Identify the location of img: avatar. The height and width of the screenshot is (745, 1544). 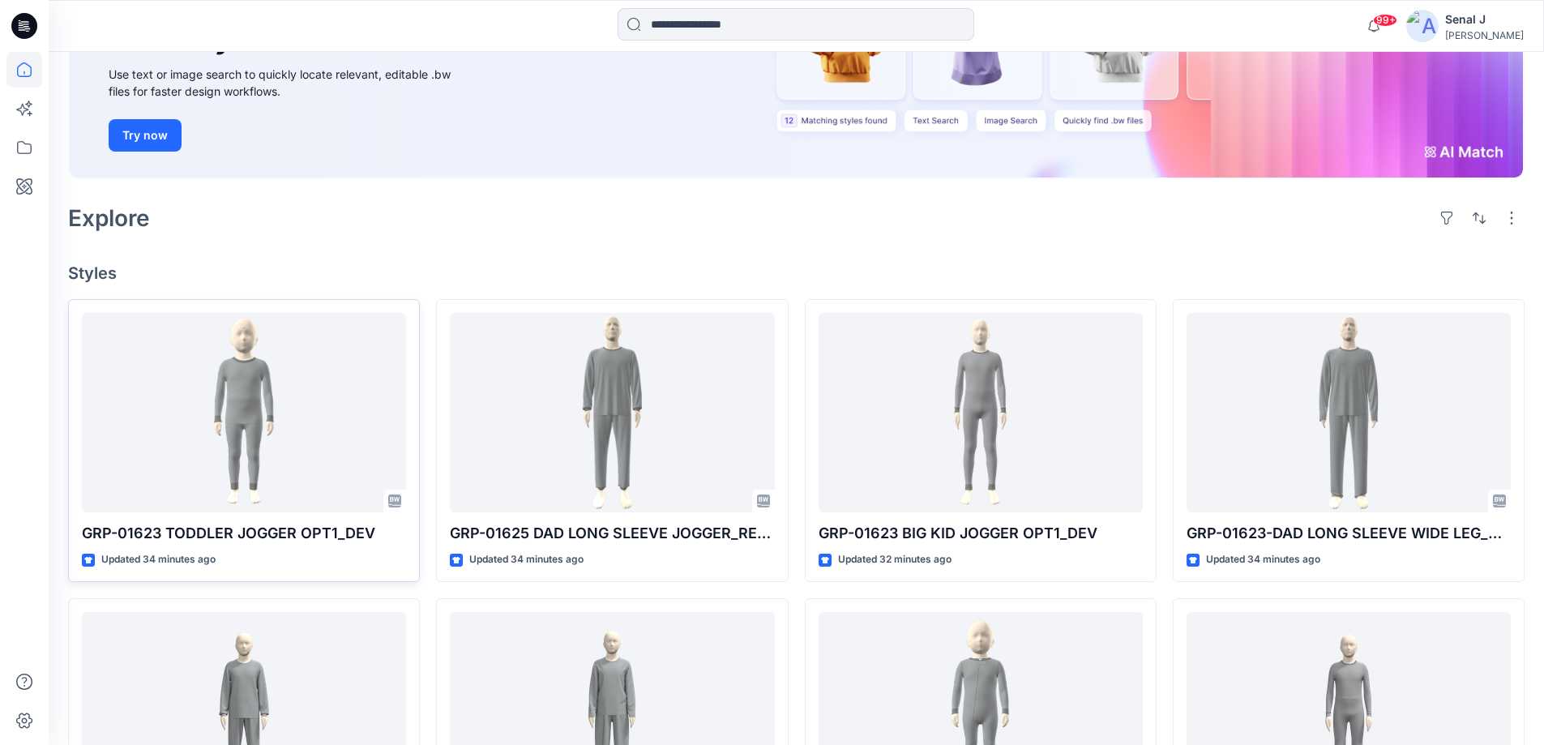
(1422, 26).